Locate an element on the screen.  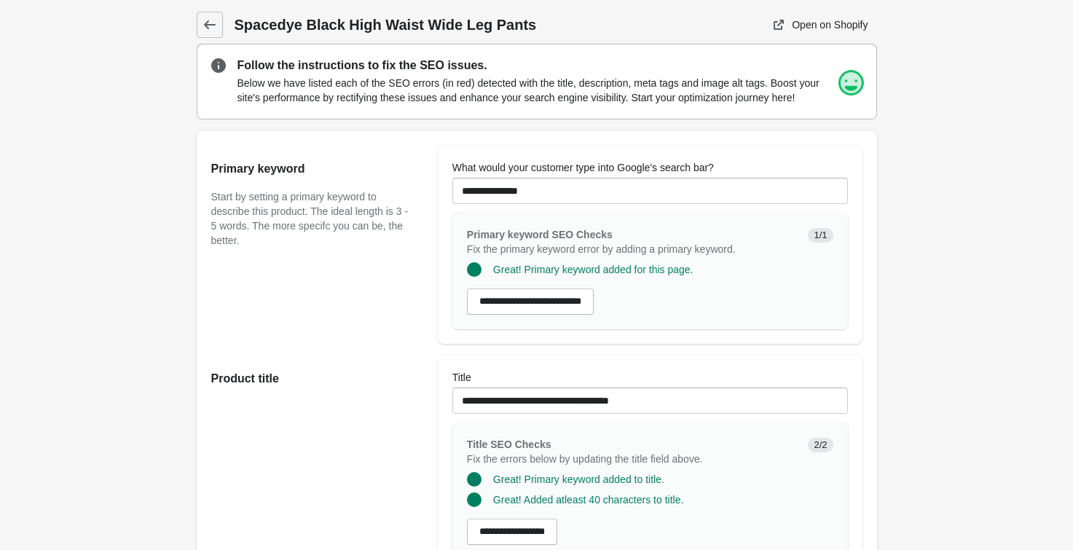
p: Fix the errors below by updating the title field above. is located at coordinates (631, 459).